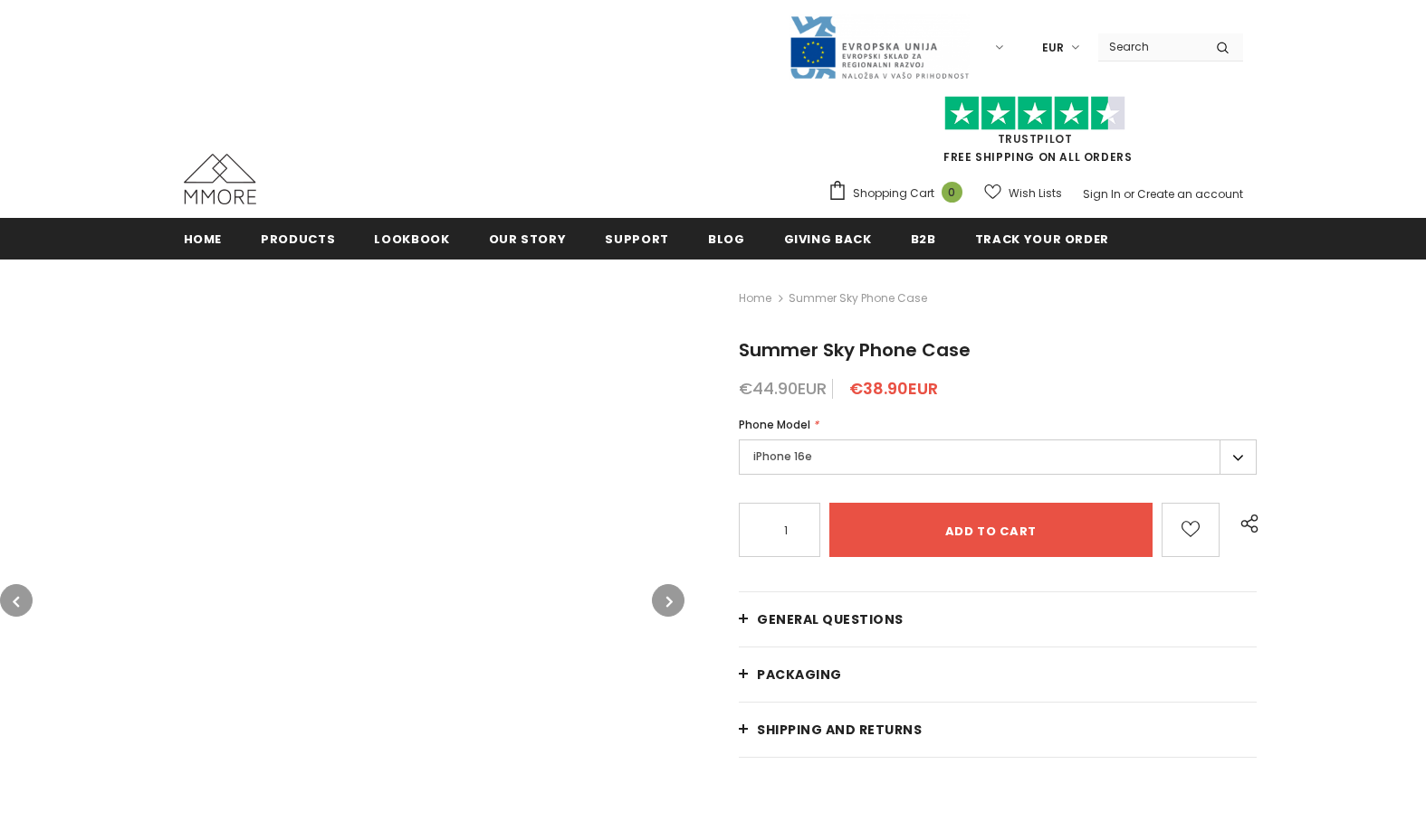 The image size is (1426, 840). What do you see at coordinates (828, 238) in the screenshot?
I see `a: Giving back` at bounding box center [828, 238].